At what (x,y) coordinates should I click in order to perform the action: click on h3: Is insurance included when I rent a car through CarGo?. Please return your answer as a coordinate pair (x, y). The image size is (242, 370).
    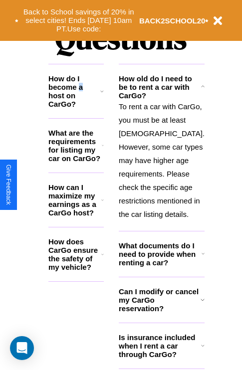
    Looking at the image, I should click on (160, 346).